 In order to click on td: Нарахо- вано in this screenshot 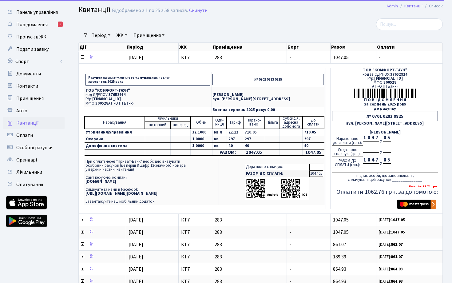, I will do `click(254, 122)`.